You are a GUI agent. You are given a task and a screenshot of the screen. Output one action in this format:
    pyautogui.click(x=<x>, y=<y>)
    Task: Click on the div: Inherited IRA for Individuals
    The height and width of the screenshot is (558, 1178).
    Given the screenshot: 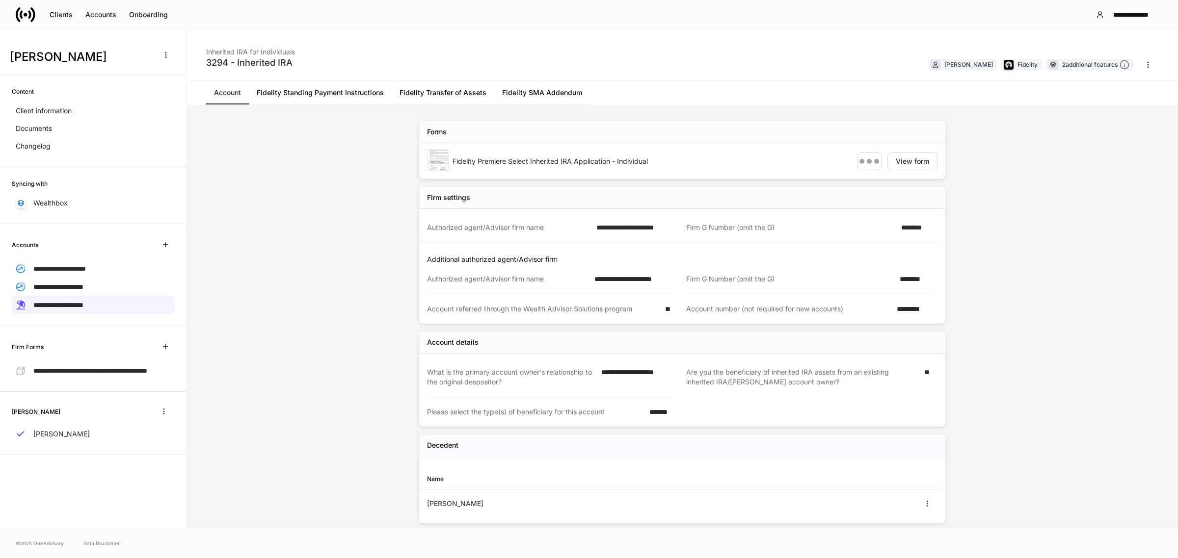 What is the action you would take?
    pyautogui.click(x=250, y=49)
    